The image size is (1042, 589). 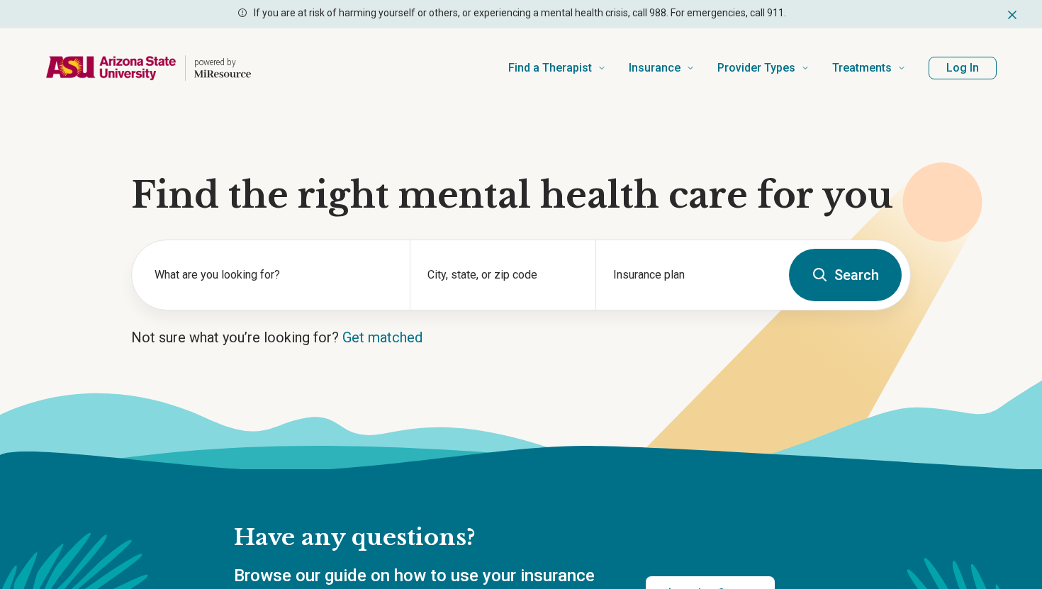 What do you see at coordinates (869, 68) in the screenshot?
I see `a: Treatments` at bounding box center [869, 68].